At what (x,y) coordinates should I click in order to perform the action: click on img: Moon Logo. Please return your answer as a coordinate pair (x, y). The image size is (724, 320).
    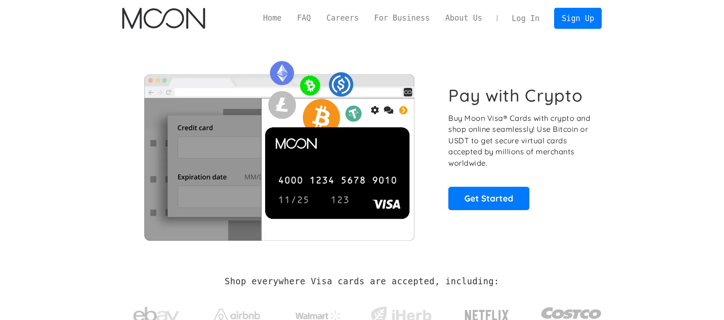
    Looking at the image, I should click on (163, 18).